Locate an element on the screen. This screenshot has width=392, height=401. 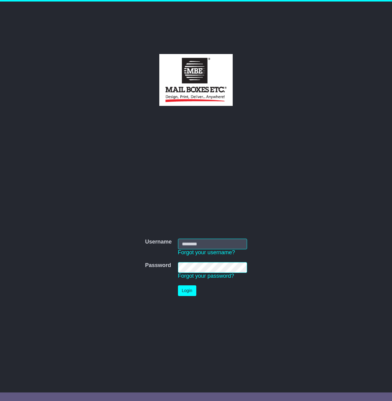
a: Forgot your password? is located at coordinates (206, 276).